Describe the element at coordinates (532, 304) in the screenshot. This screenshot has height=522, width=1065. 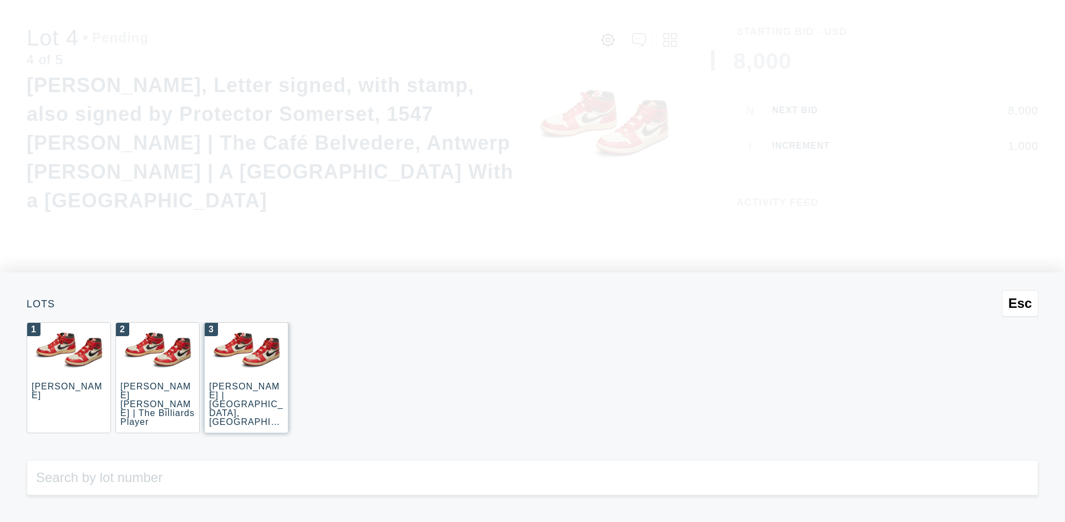
I see `div: Lots` at that location.